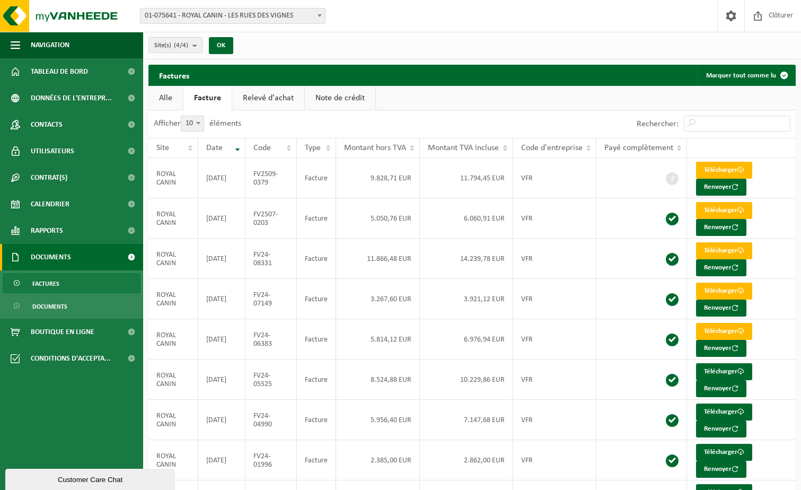  I want to click on span: Boutique en ligne, so click(63, 332).